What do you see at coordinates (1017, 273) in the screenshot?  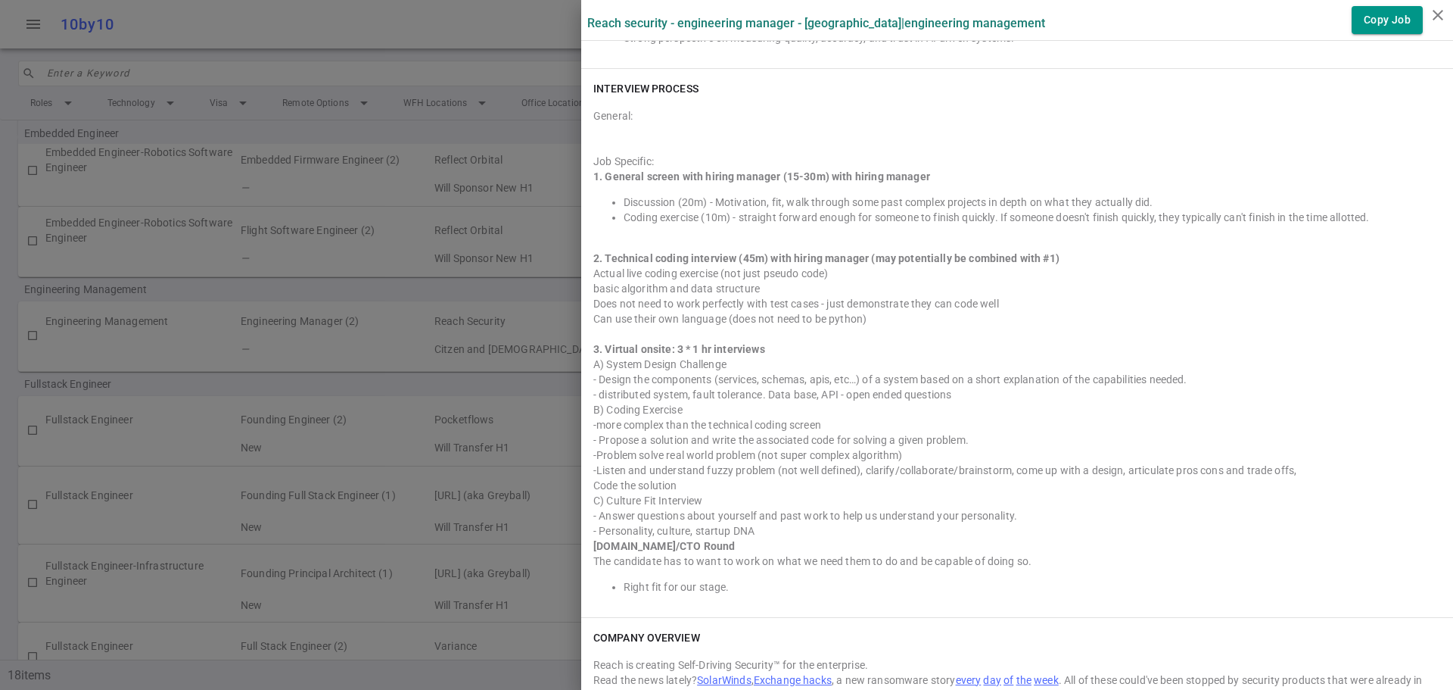 I see `div: Actual live coding exercise (not just pseudo code)` at bounding box center [1017, 273].